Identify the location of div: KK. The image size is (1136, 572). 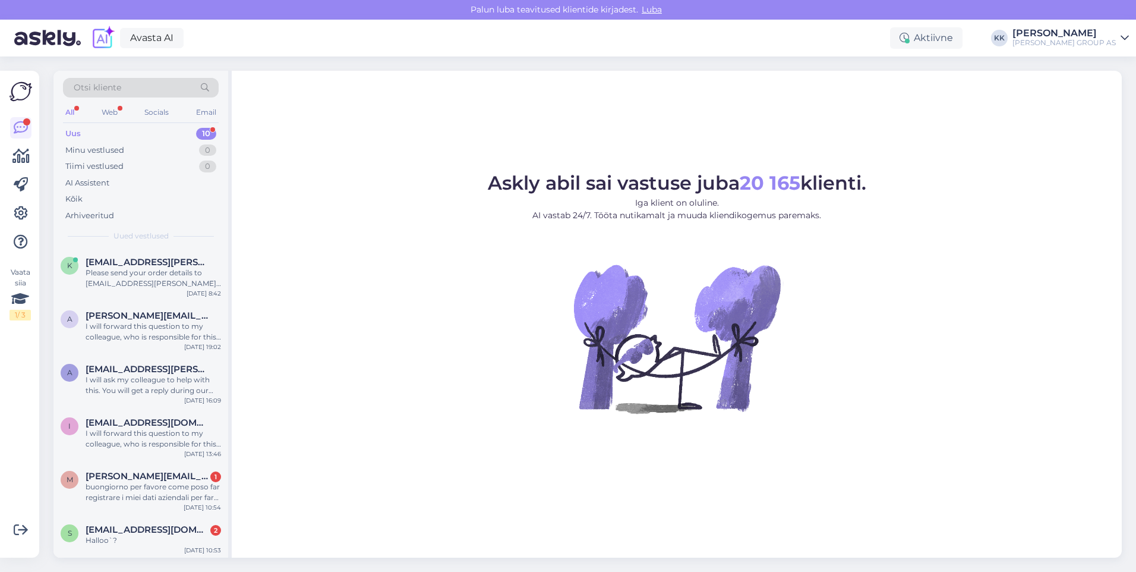
(1000, 38).